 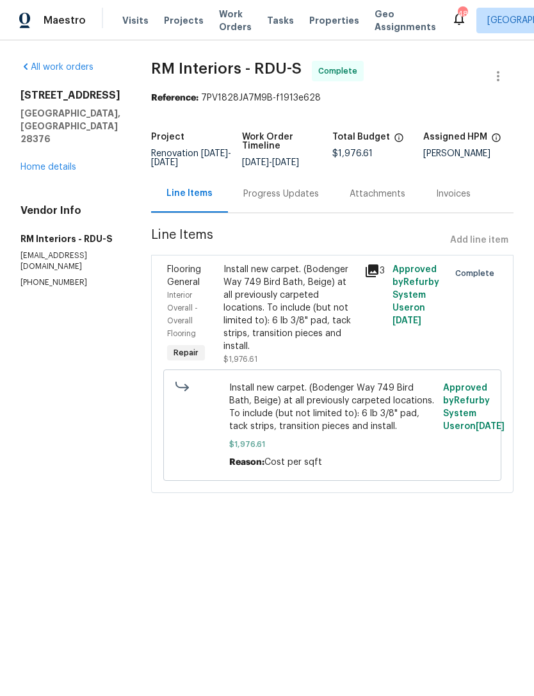 What do you see at coordinates (70, 239) in the screenshot?
I see `h5: RM Interiors - RDU-S` at bounding box center [70, 239].